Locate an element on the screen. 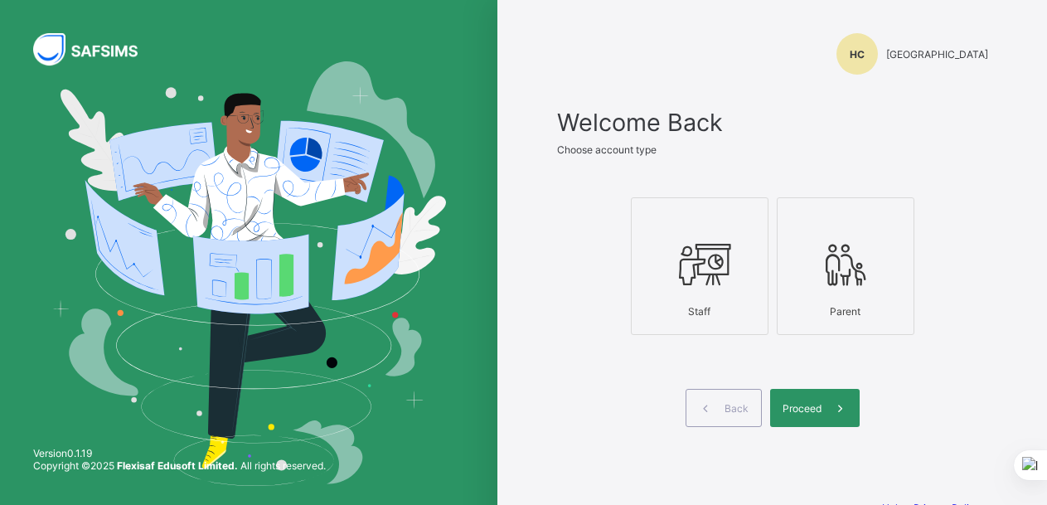  div: Parent is located at coordinates (846, 311).